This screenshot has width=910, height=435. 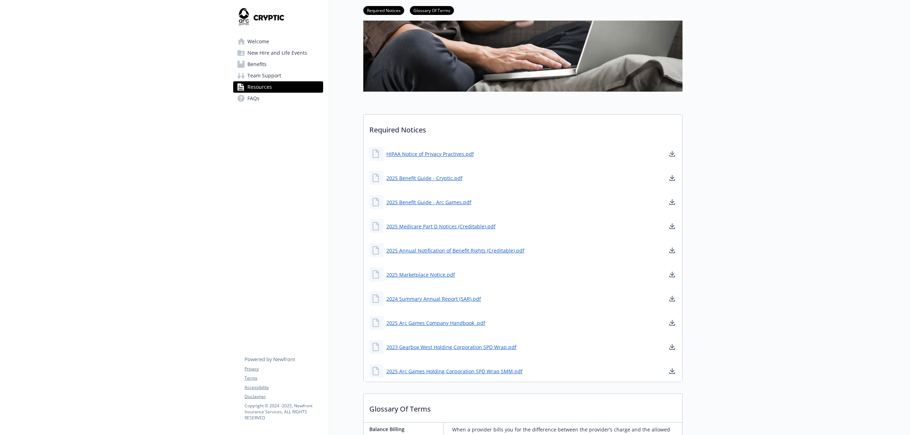 I want to click on span: Benefits, so click(x=257, y=64).